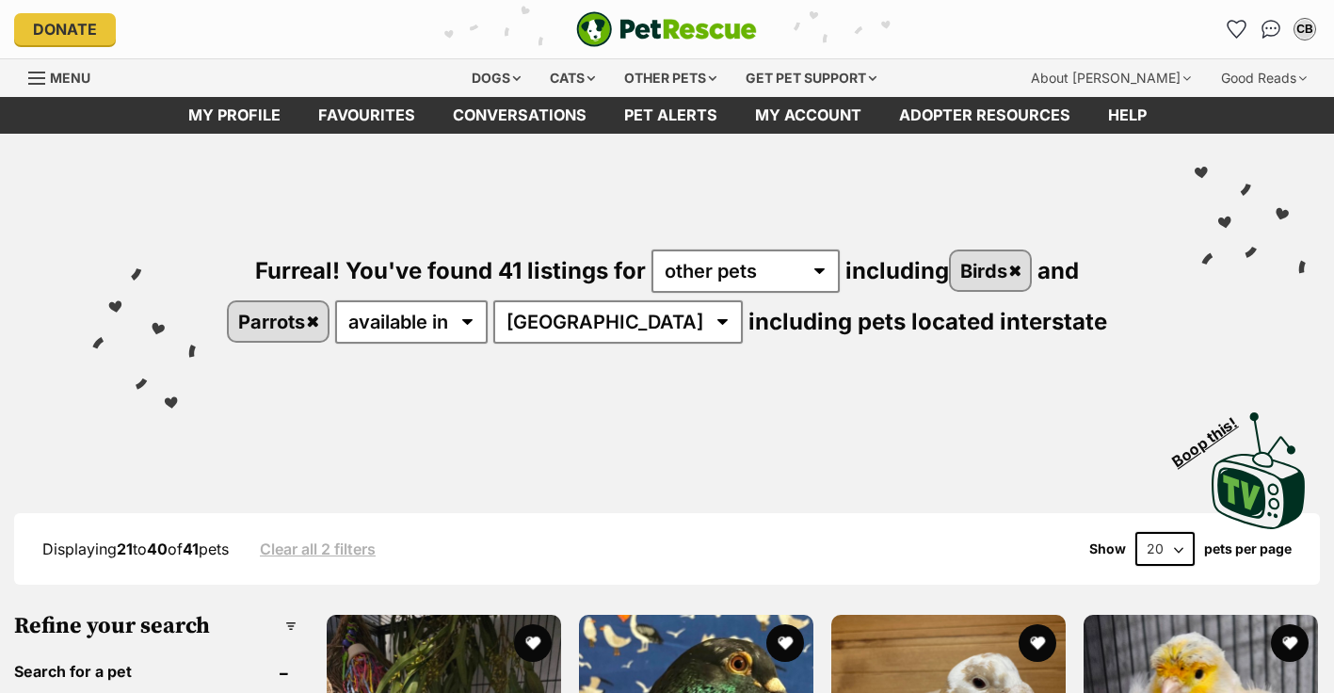  I want to click on span: Menu, so click(70, 77).